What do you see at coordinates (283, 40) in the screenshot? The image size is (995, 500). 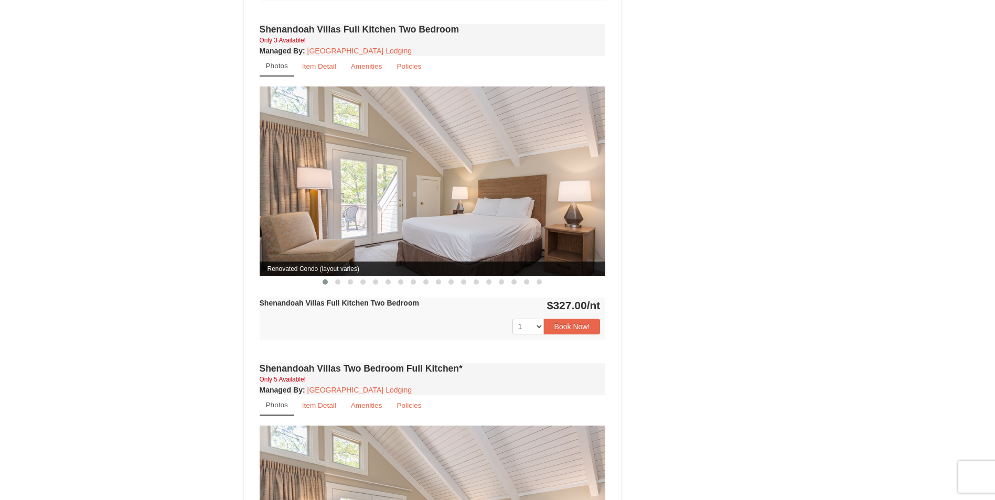 I see `small: Only 3 Available!` at bounding box center [283, 40].